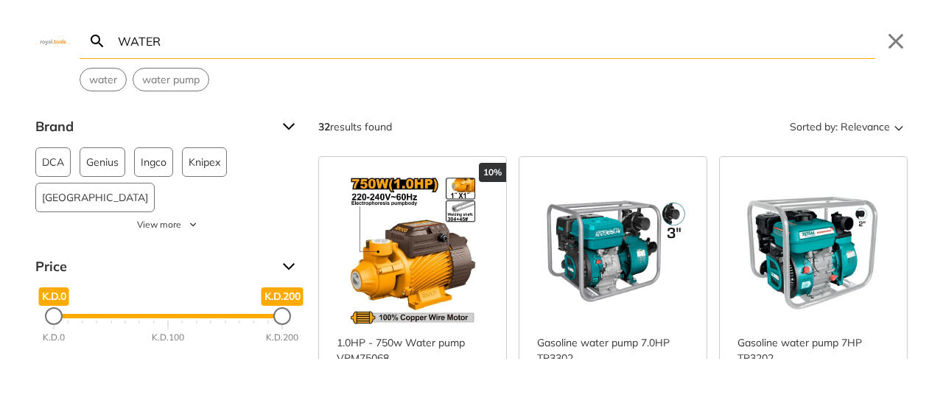 The image size is (943, 406). What do you see at coordinates (153, 127) in the screenshot?
I see `span: Brand` at bounding box center [153, 127].